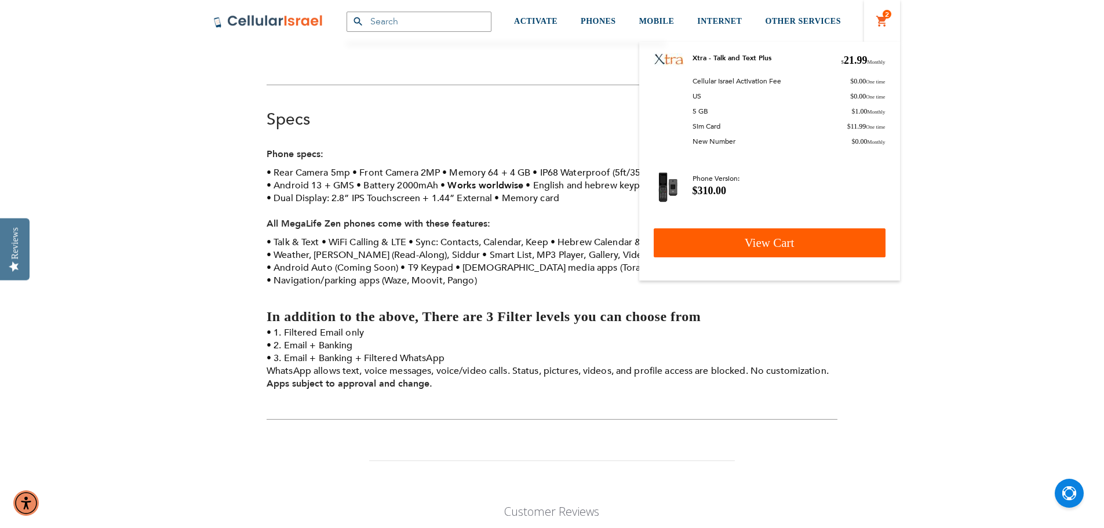 Image resolution: width=1104 pixels, height=528 pixels. I want to click on li: Rear Camera 5mp, so click(308, 173).